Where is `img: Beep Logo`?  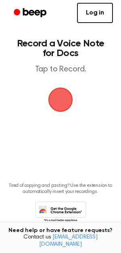
img: Beep Logo is located at coordinates (60, 100).